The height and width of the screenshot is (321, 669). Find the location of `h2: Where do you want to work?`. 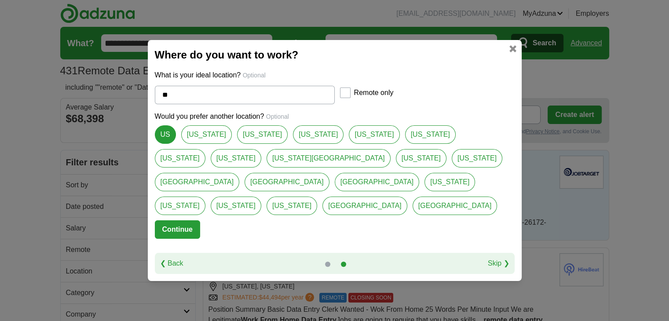

h2: Where do you want to work? is located at coordinates (335, 55).